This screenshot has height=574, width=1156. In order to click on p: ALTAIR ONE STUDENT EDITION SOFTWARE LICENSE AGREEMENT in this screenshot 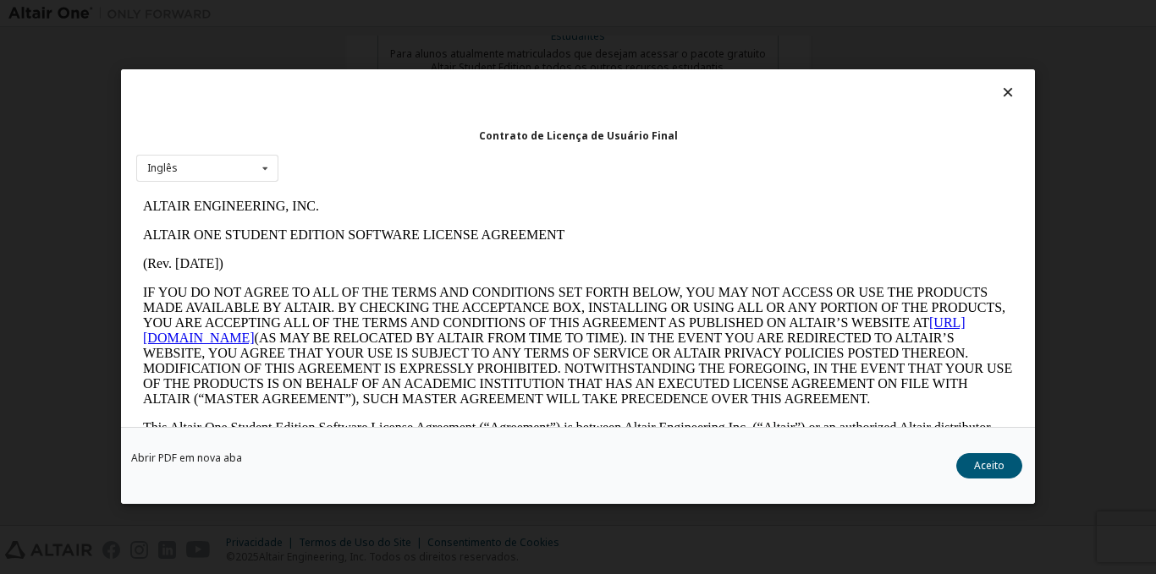, I will do `click(442, 43)`.